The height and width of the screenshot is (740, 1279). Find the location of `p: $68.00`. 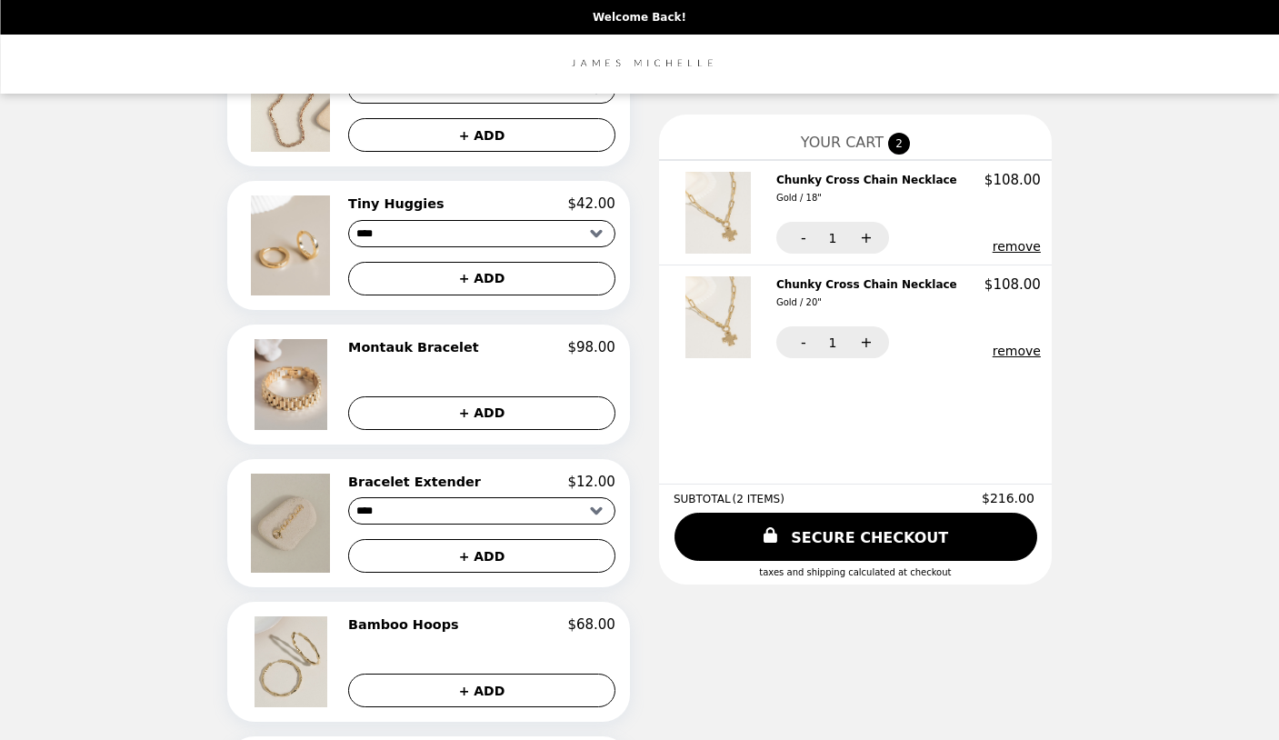

p: $68.00 is located at coordinates (591, 625).